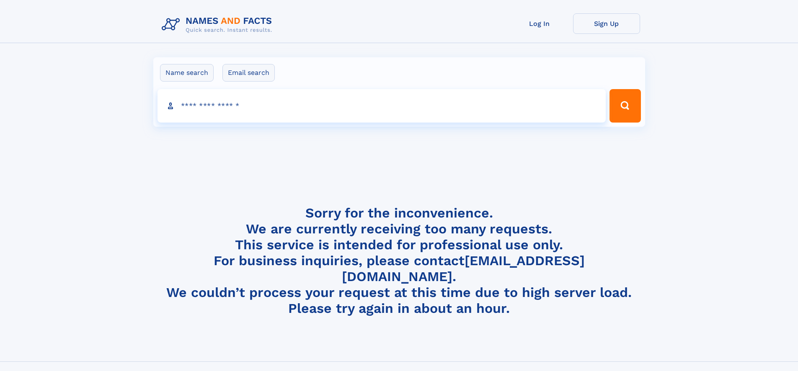 The width and height of the screenshot is (798, 371). What do you see at coordinates (248, 73) in the screenshot?
I see `label: Email search` at bounding box center [248, 73].